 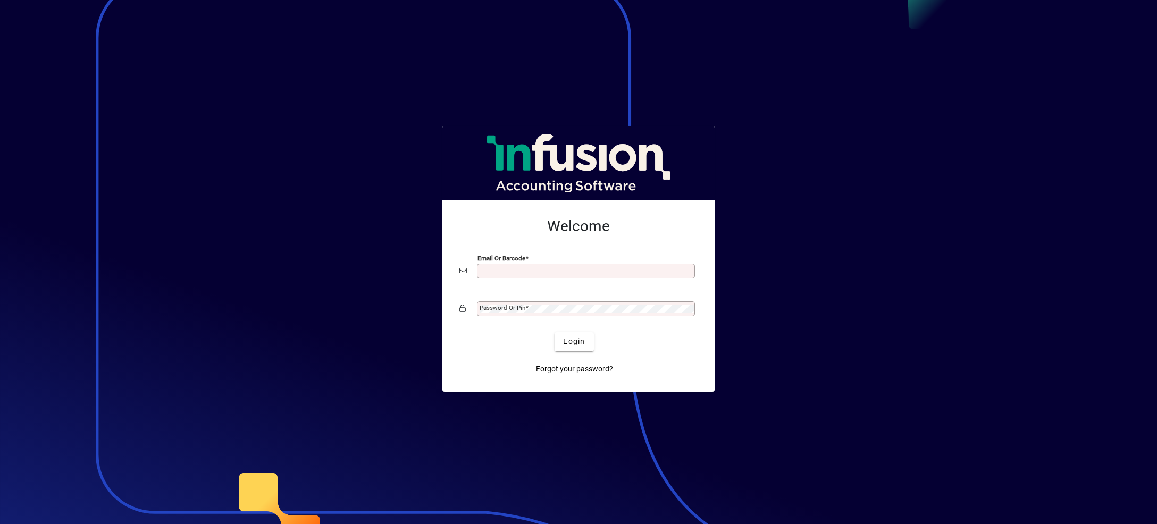 I want to click on span: Login, so click(x=574, y=341).